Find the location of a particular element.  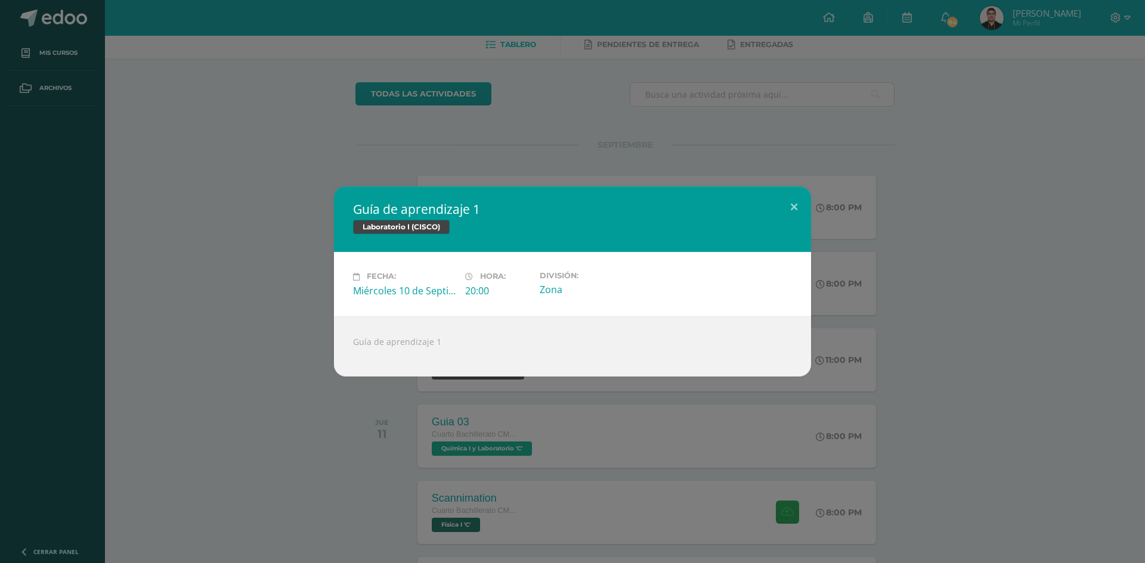

button: Close (Esc) is located at coordinates (794, 207).